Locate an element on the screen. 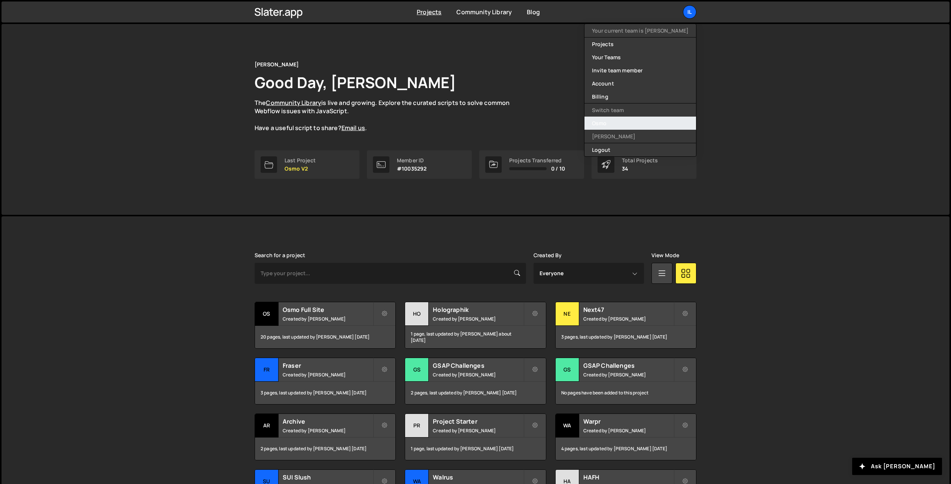 The height and width of the screenshot is (484, 951). h2: SUI Slush is located at coordinates (328, 477).